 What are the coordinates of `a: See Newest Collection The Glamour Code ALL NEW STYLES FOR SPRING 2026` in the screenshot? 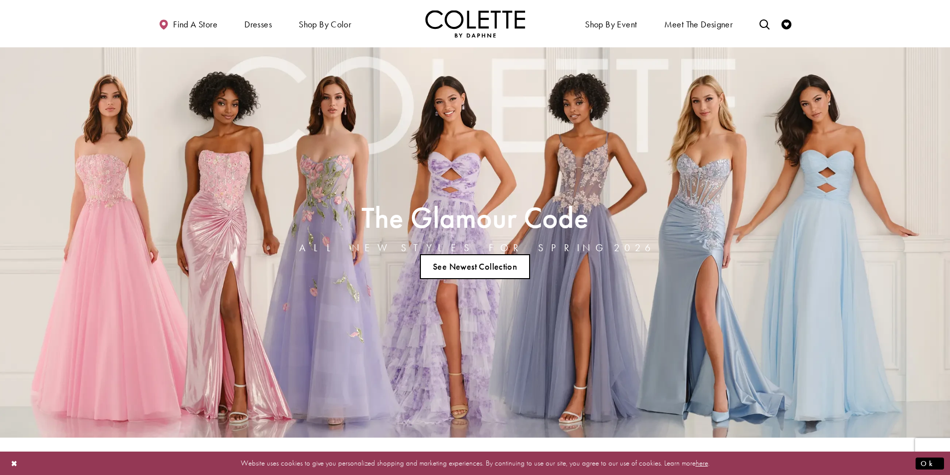 It's located at (475, 267).